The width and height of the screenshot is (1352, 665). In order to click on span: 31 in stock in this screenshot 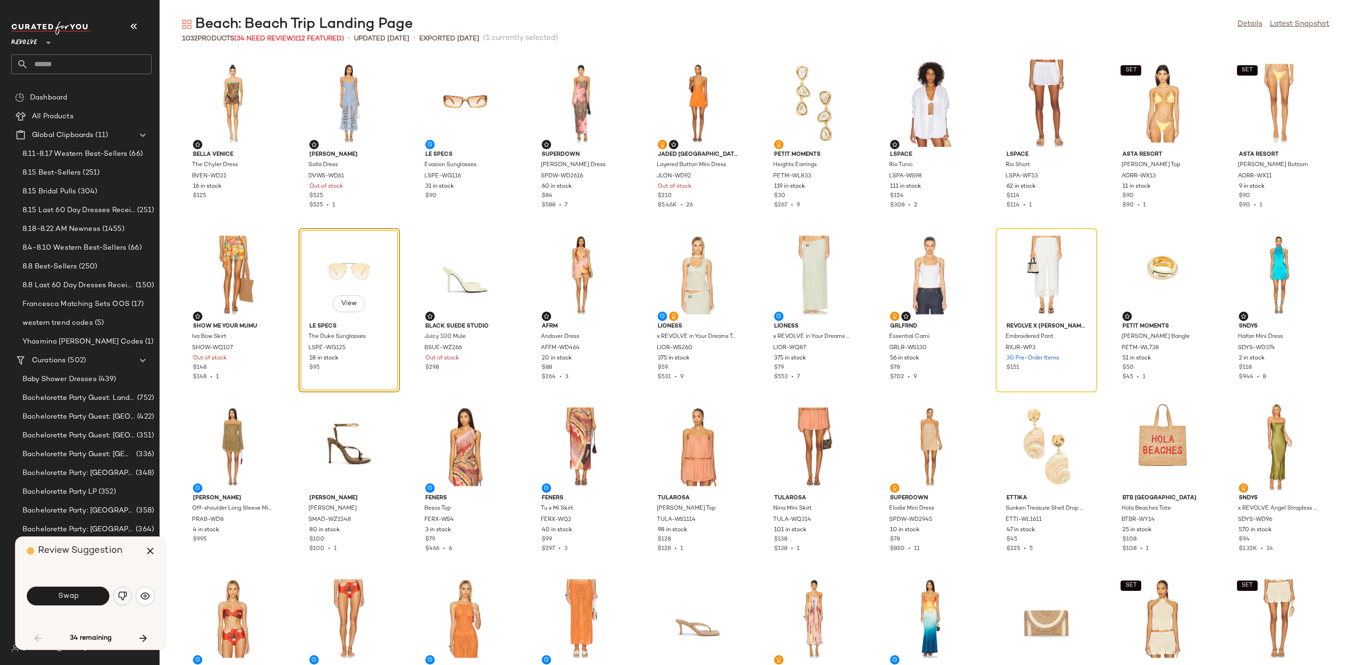, I will do `click(439, 187)`.